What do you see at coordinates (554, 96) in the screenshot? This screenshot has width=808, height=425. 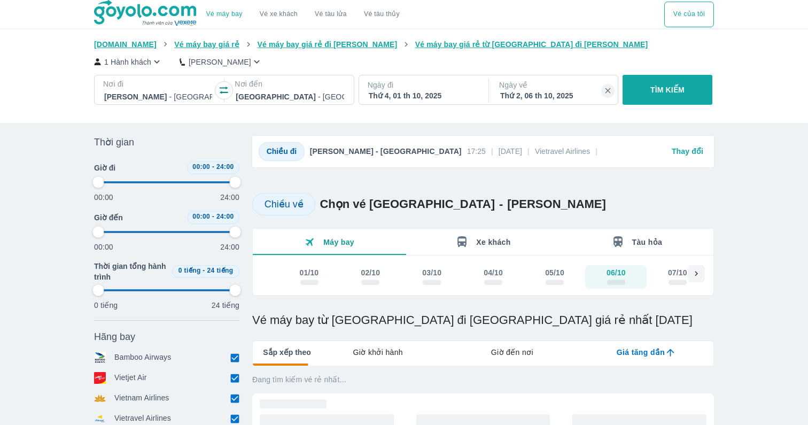 I see `div: Thứ 2, 06 th 10, 2025` at bounding box center [554, 96].